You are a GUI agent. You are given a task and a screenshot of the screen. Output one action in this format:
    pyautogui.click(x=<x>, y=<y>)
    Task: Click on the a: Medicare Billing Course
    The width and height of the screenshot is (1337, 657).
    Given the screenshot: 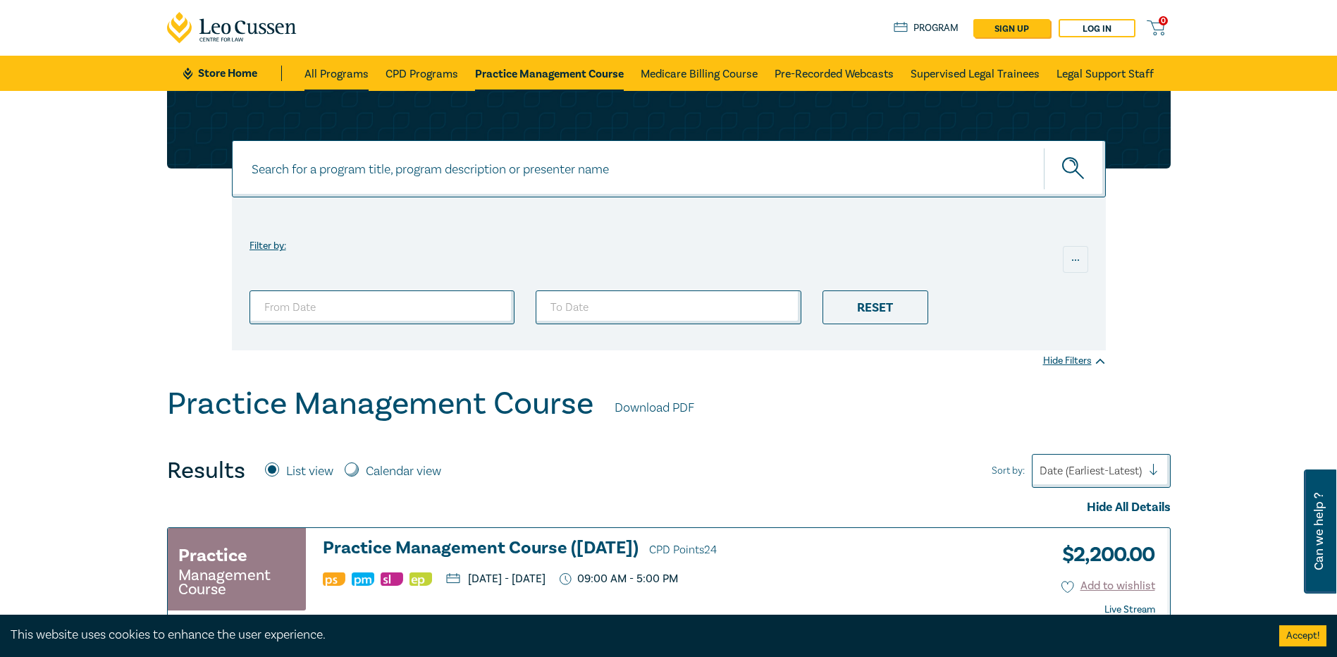 What is the action you would take?
    pyautogui.click(x=699, y=73)
    